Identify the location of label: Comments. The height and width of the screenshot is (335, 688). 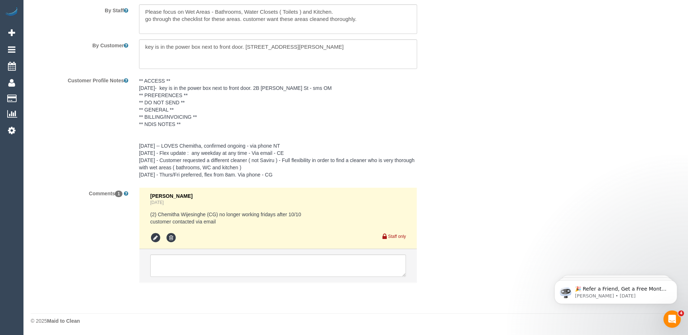
(79, 192).